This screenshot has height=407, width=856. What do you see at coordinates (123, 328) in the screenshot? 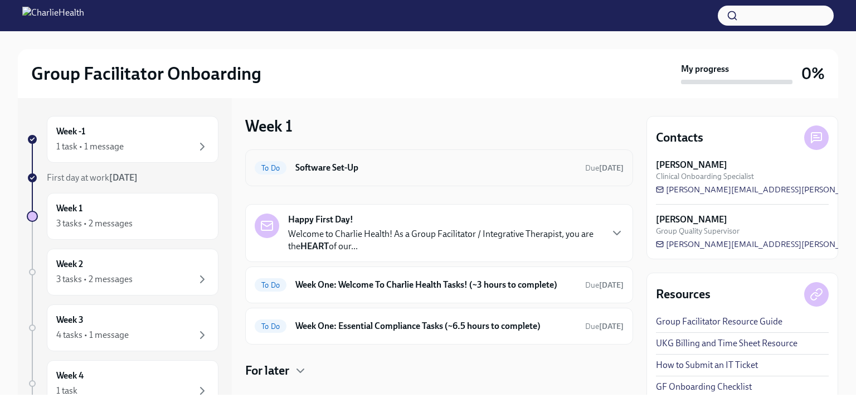
I see `a: Week 34 tasks • 1 message` at bounding box center [123, 328].